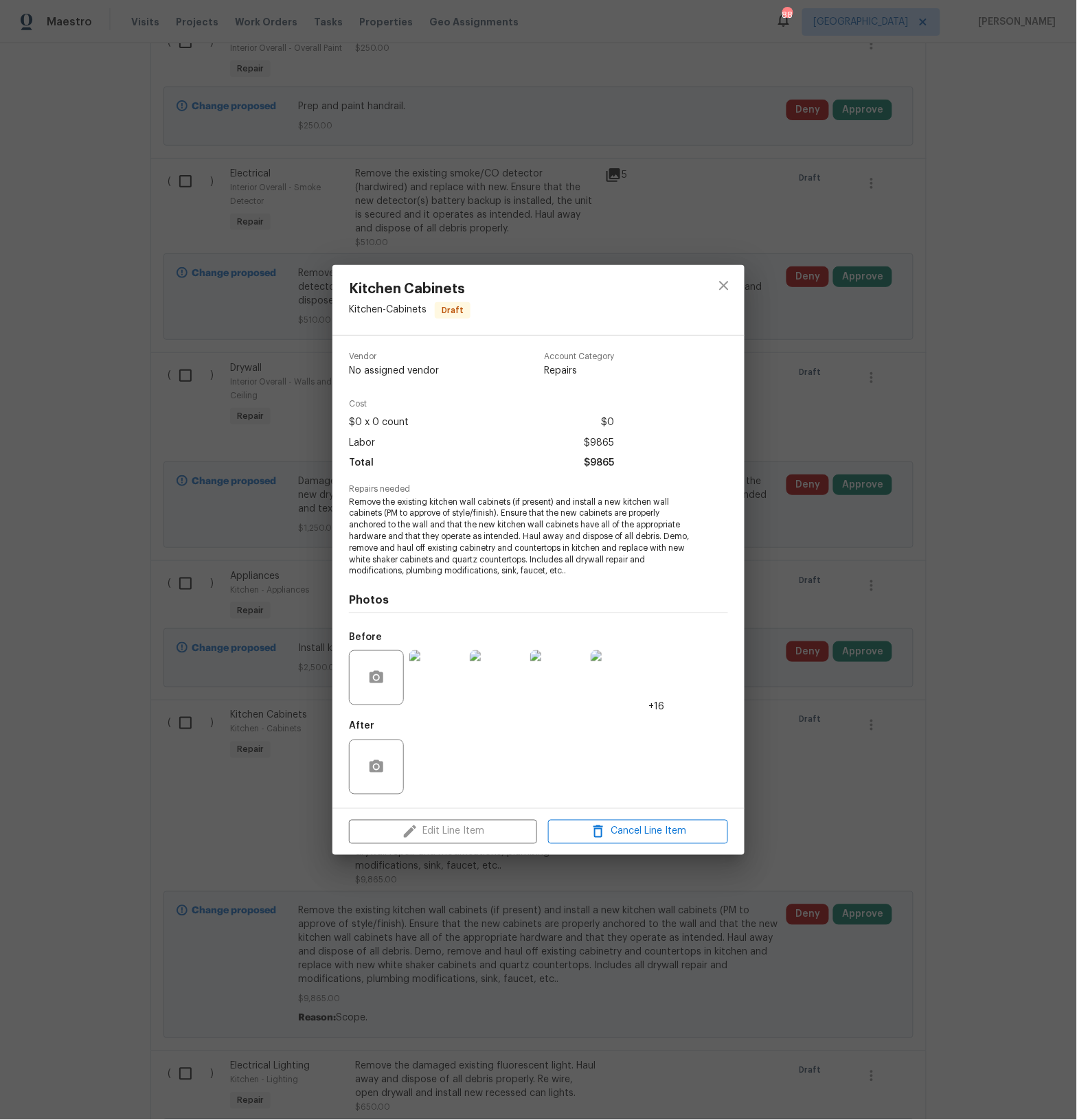 The height and width of the screenshot is (1120, 1077). I want to click on span: Repairs, so click(579, 371).